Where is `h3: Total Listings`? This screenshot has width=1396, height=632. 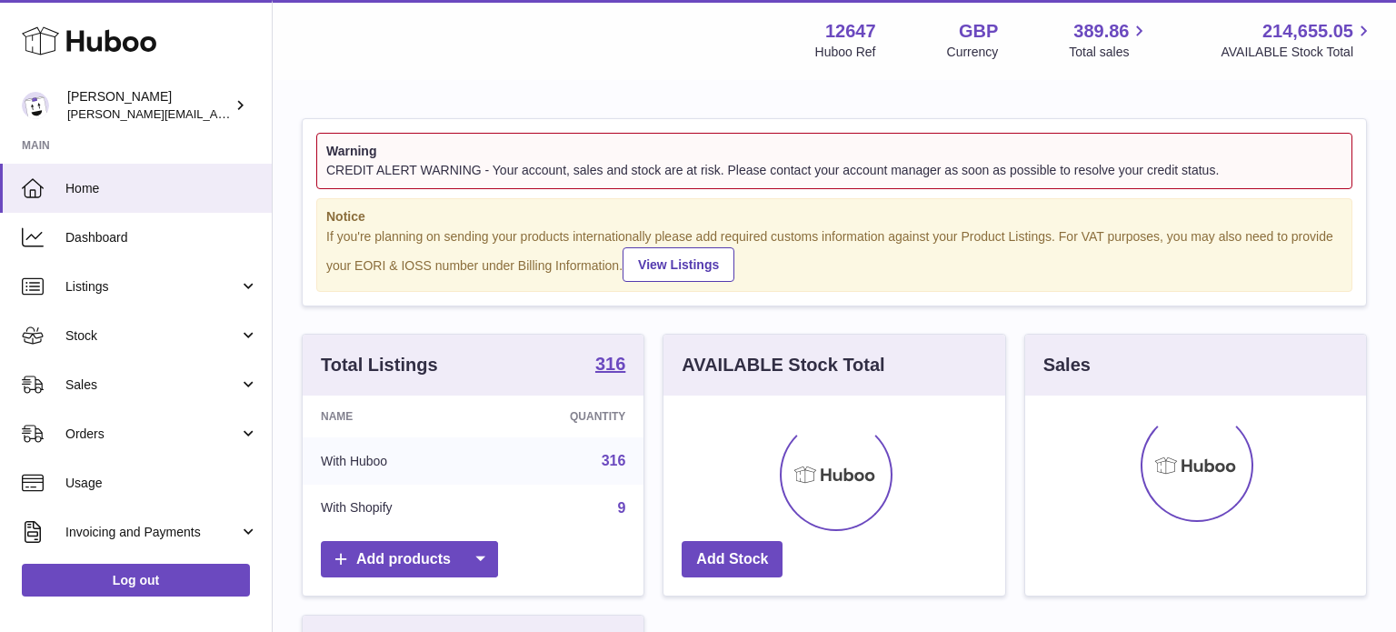 h3: Total Listings is located at coordinates (379, 365).